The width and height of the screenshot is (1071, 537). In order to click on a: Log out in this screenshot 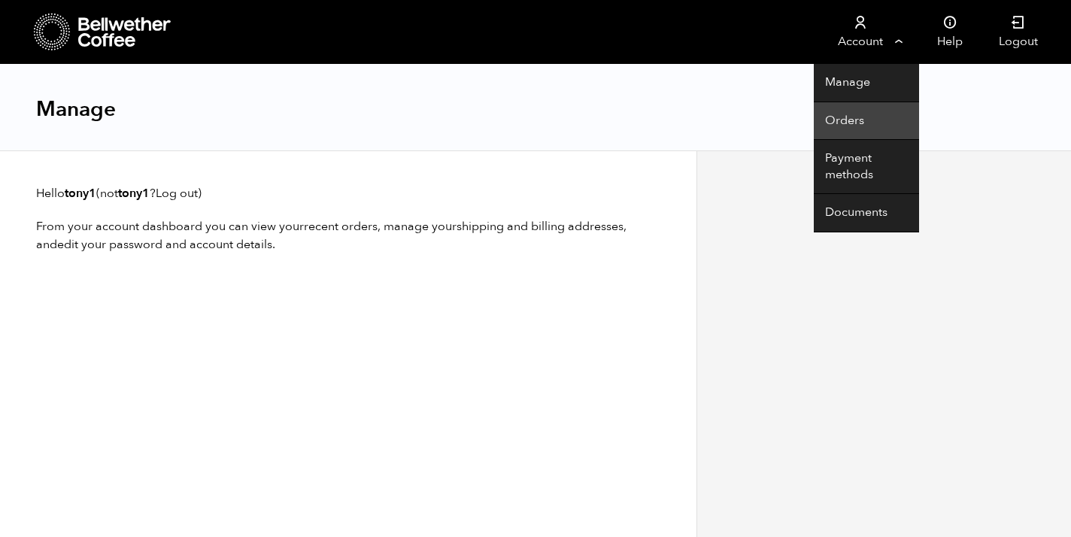, I will do `click(177, 193)`.